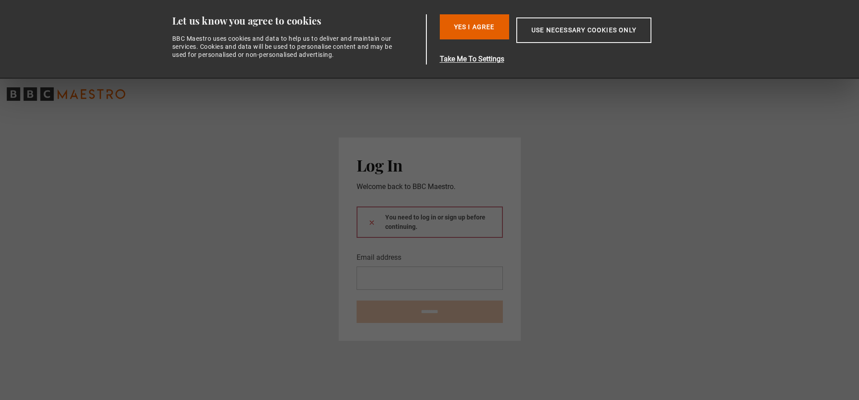  I want to click on button: Yes I Agree, so click(474, 27).